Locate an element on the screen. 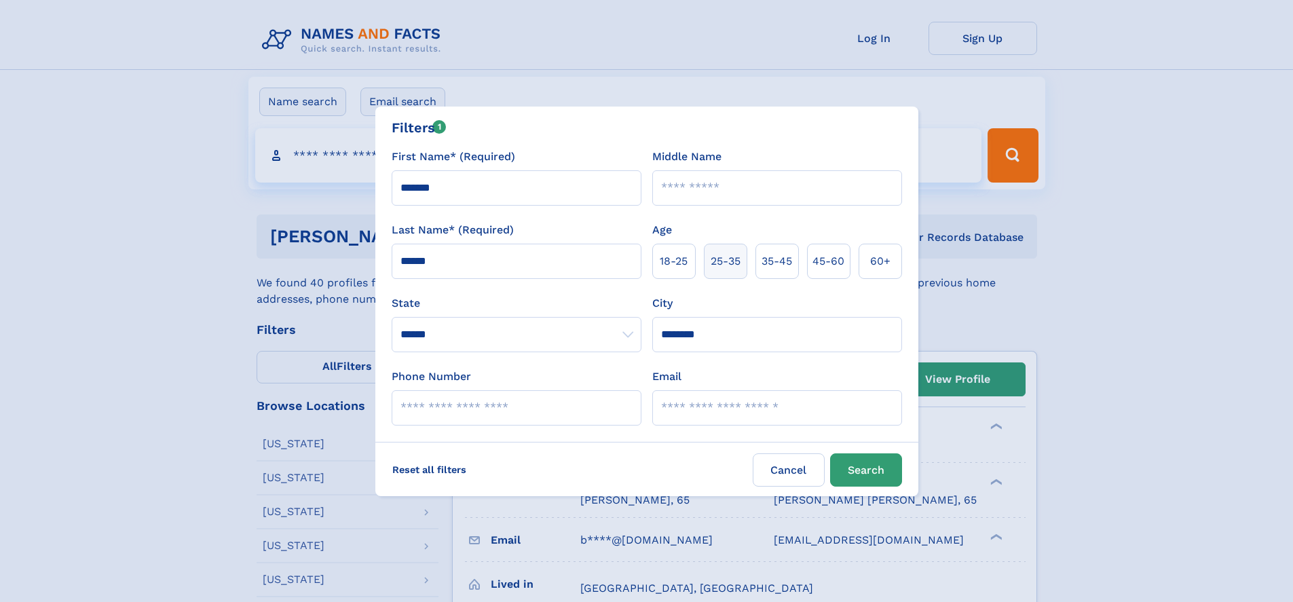 This screenshot has width=1293, height=602. label: Last Name* (Required) is located at coordinates (453, 230).